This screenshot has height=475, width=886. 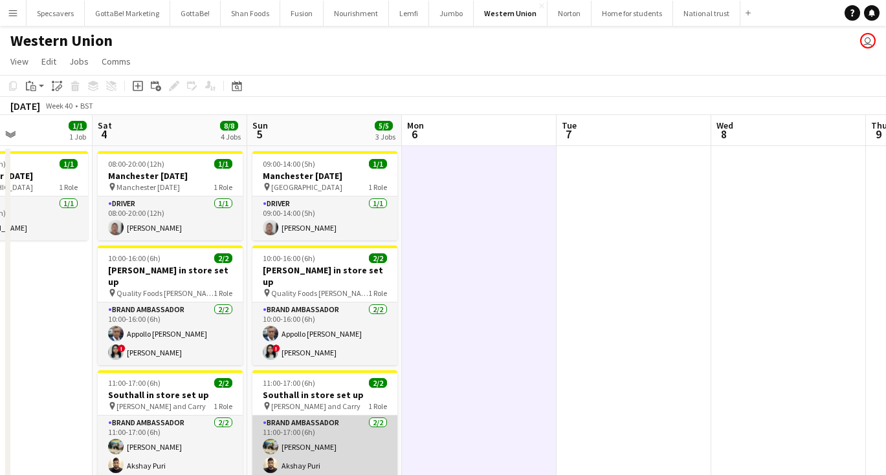 I want to click on button: Fusion, so click(x=301, y=13).